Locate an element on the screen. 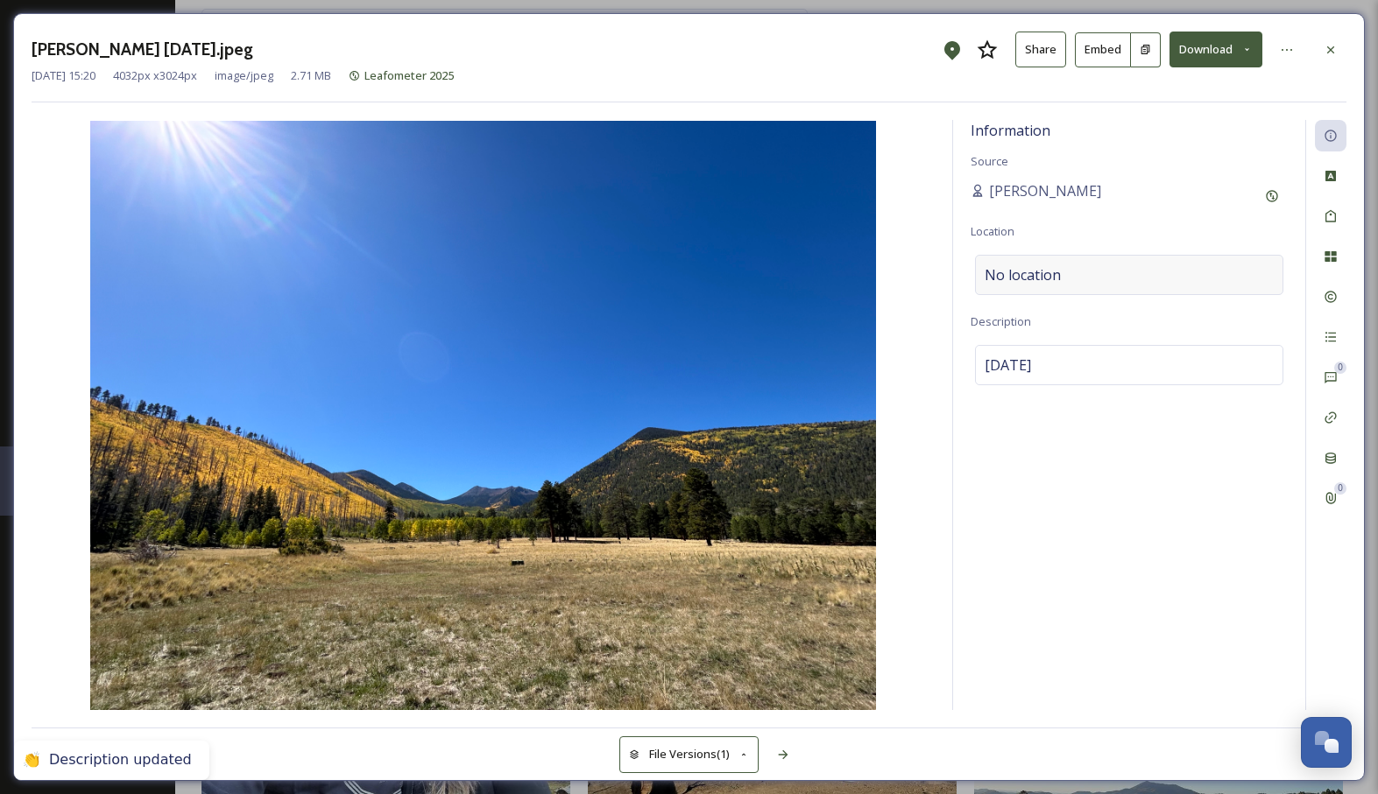 The width and height of the screenshot is (1378, 794). button: File Versions(1) is located at coordinates (689, 754).